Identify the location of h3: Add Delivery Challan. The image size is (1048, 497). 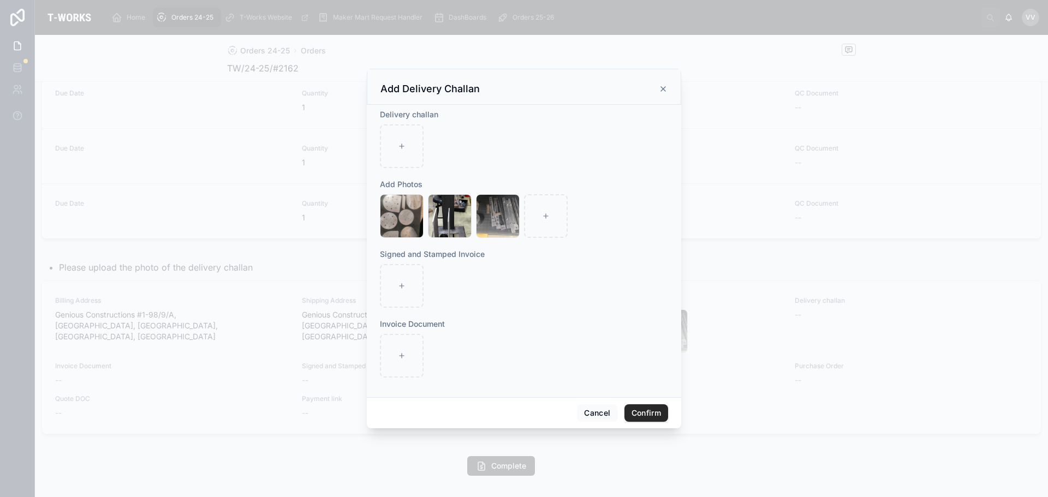
(430, 89).